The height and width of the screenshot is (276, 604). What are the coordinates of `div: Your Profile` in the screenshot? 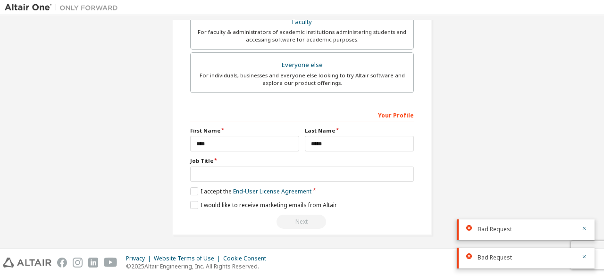 It's located at (302, 115).